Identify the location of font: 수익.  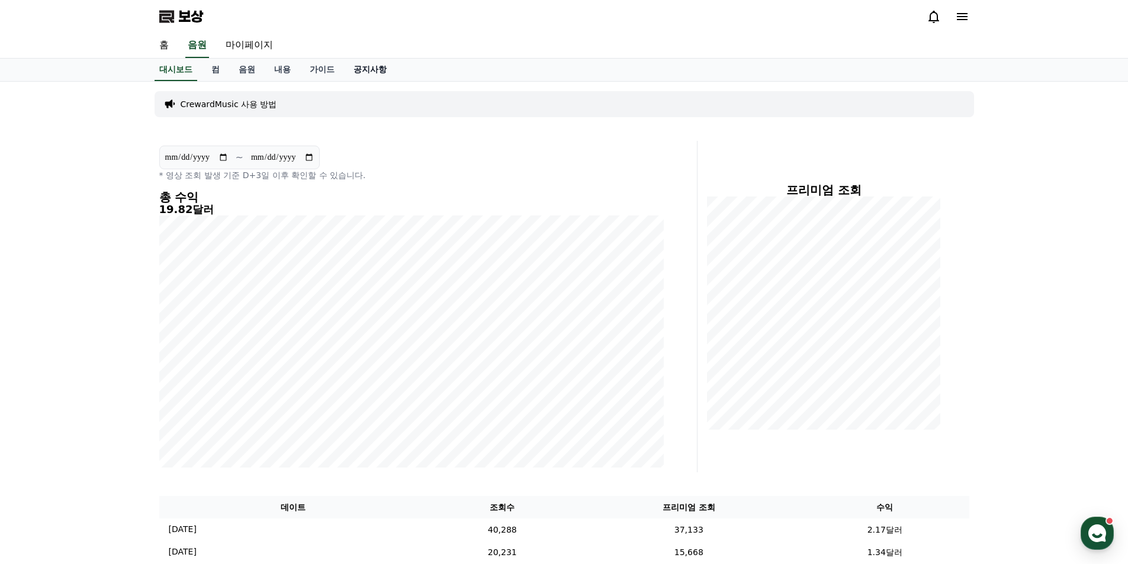
(885, 507).